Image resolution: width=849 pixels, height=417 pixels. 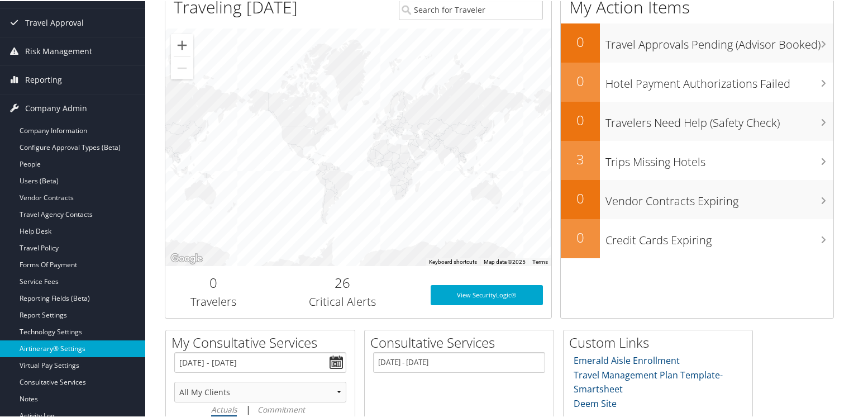 What do you see at coordinates (224, 408) in the screenshot?
I see `i: Actuals` at bounding box center [224, 408].